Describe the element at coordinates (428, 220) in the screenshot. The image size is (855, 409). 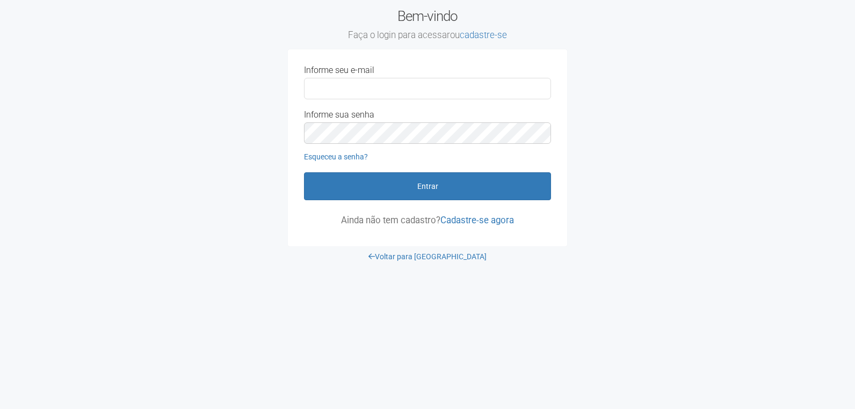
I see `p: Ainda não tem cadastro?` at that location.